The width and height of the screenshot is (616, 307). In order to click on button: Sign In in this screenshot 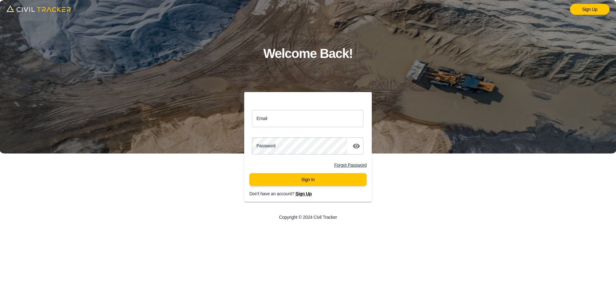, I will do `click(308, 180)`.